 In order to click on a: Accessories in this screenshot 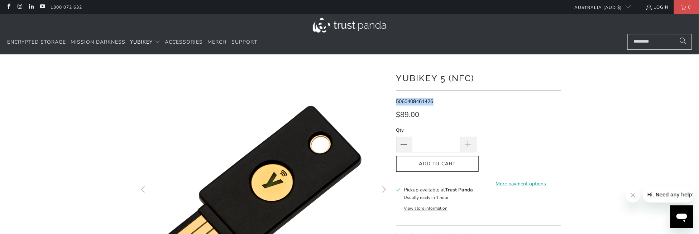, I will do `click(184, 42)`.